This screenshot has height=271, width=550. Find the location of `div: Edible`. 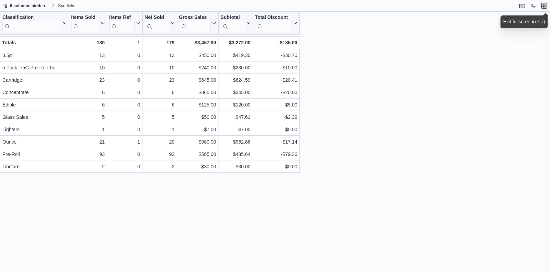

div: Edible is located at coordinates (34, 105).